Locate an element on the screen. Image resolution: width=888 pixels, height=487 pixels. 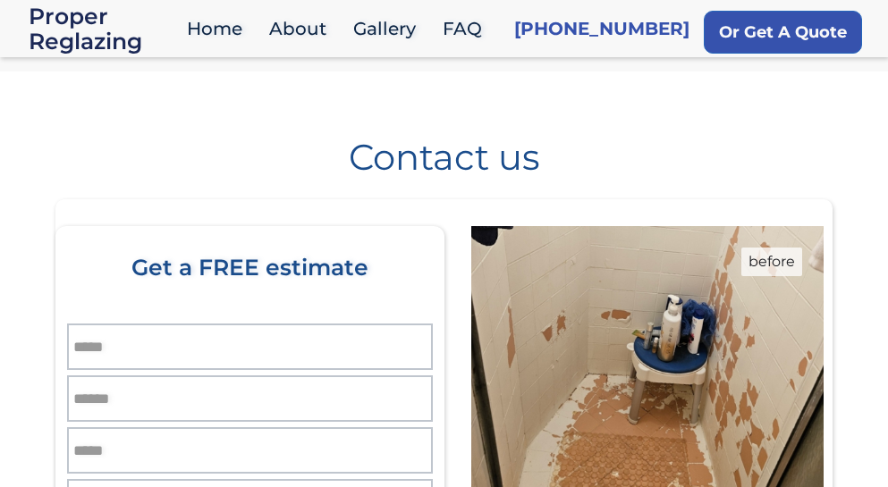
a: home is located at coordinates (103, 29).